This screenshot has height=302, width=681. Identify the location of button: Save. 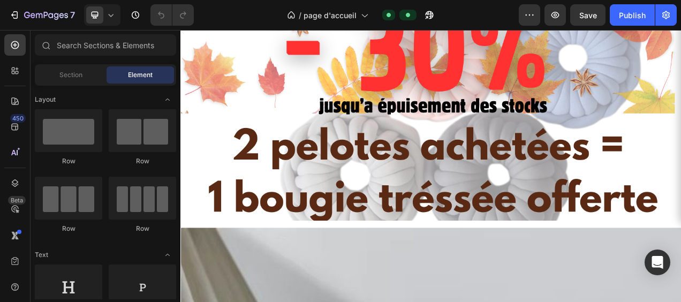
(588, 15).